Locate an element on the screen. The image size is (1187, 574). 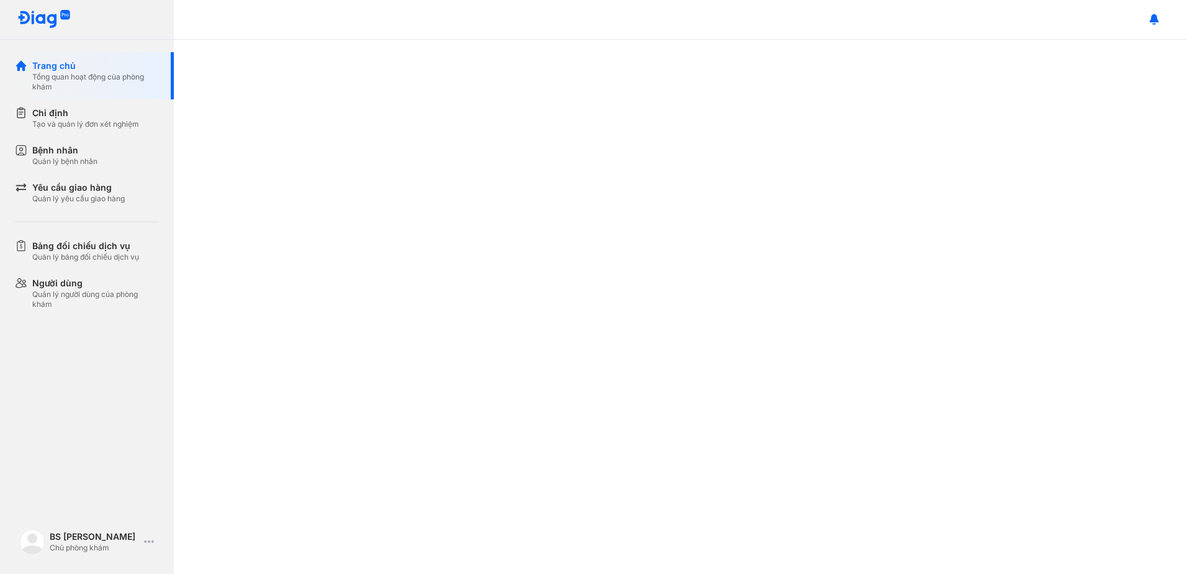
div: Quản lý bệnh nhân is located at coordinates (65, 161).